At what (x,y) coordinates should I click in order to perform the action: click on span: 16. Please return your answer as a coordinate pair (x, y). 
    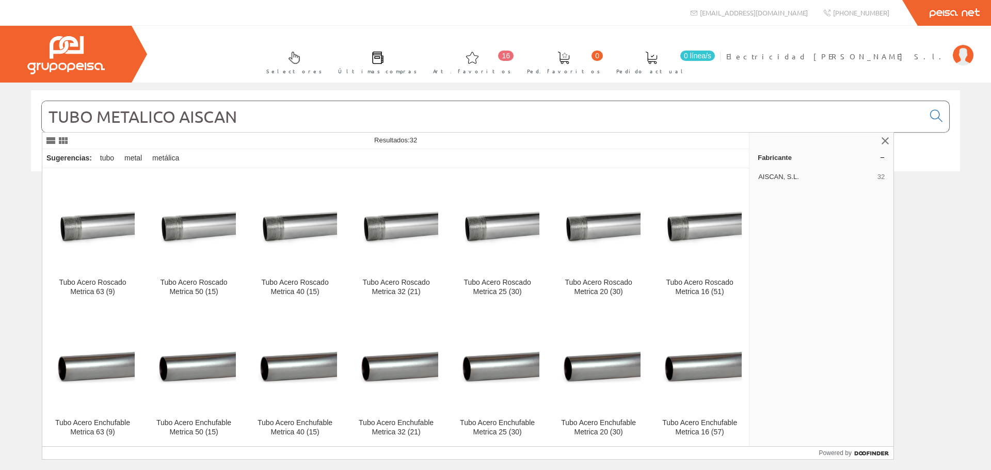
    Looking at the image, I should click on (506, 56).